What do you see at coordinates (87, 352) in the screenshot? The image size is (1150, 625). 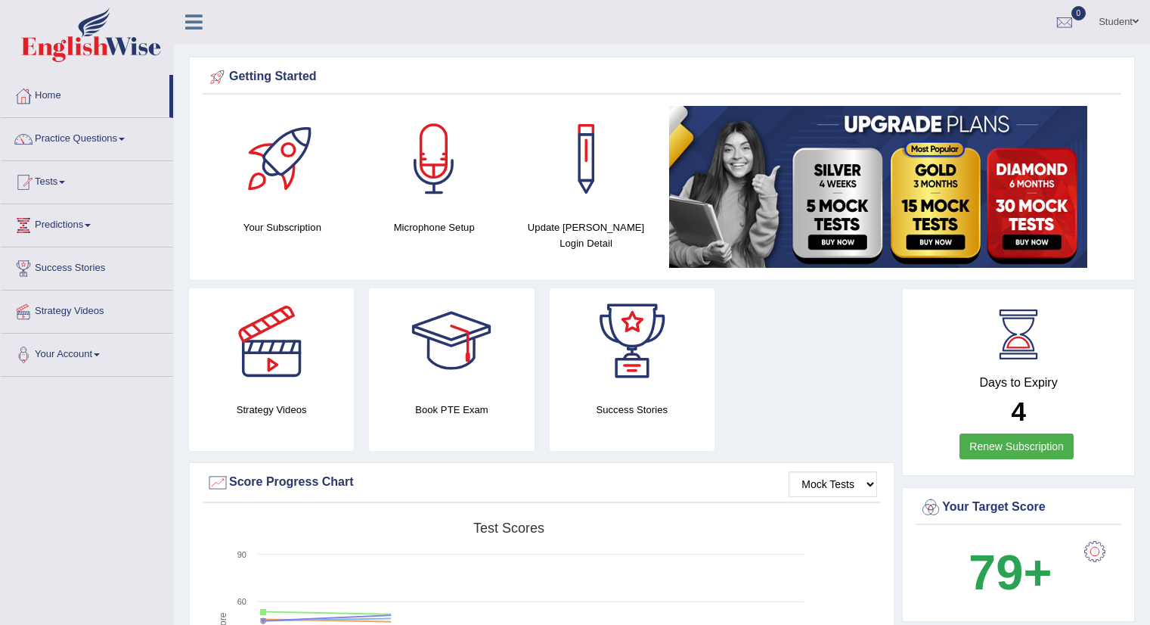 I see `a: Your Account` at bounding box center [87, 352].